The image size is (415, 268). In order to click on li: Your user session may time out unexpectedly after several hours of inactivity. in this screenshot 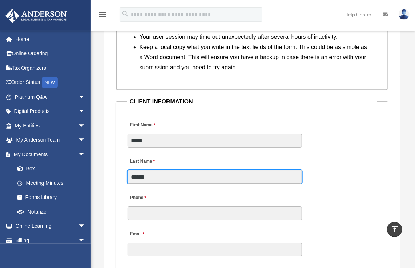, I will do `click(255, 37)`.